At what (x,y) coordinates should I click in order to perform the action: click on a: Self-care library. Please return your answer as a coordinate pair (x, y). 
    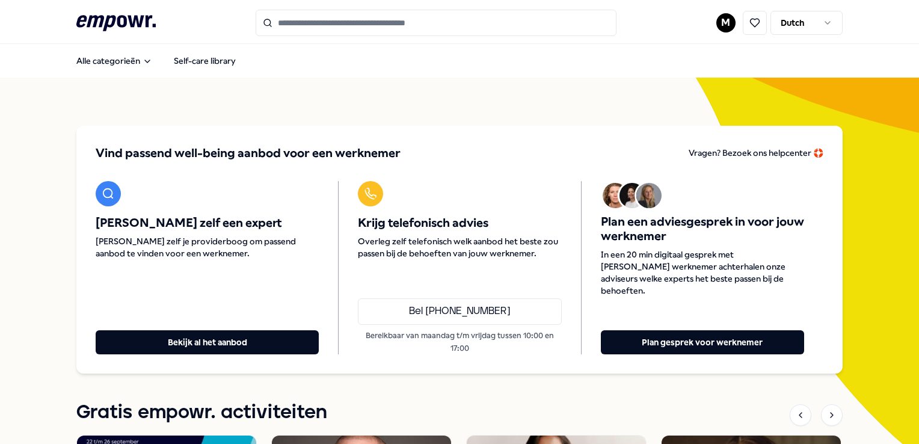
    Looking at the image, I should click on (205, 61).